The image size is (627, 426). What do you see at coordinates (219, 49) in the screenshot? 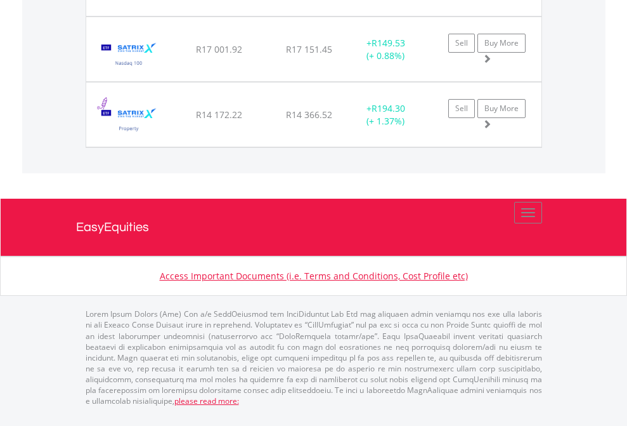
I see `span: R17 001.92` at bounding box center [219, 49].